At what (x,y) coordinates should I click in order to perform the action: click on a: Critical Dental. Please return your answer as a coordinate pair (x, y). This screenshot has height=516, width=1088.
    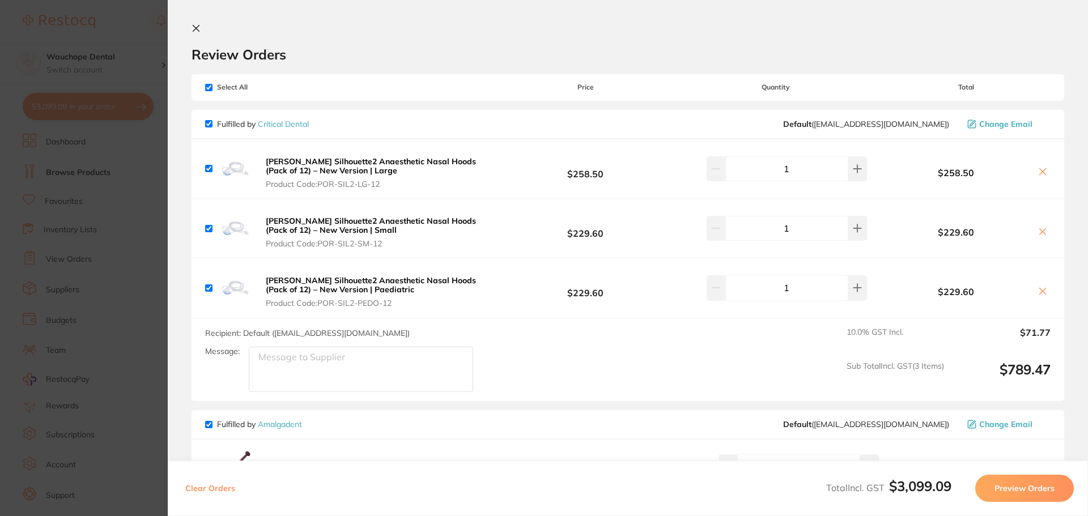
    Looking at the image, I should click on (283, 124).